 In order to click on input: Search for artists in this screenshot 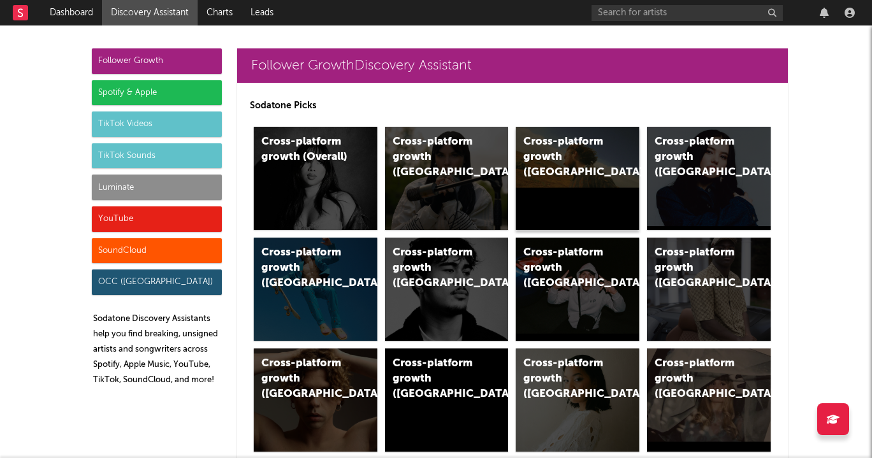, I will do `click(687, 13)`.